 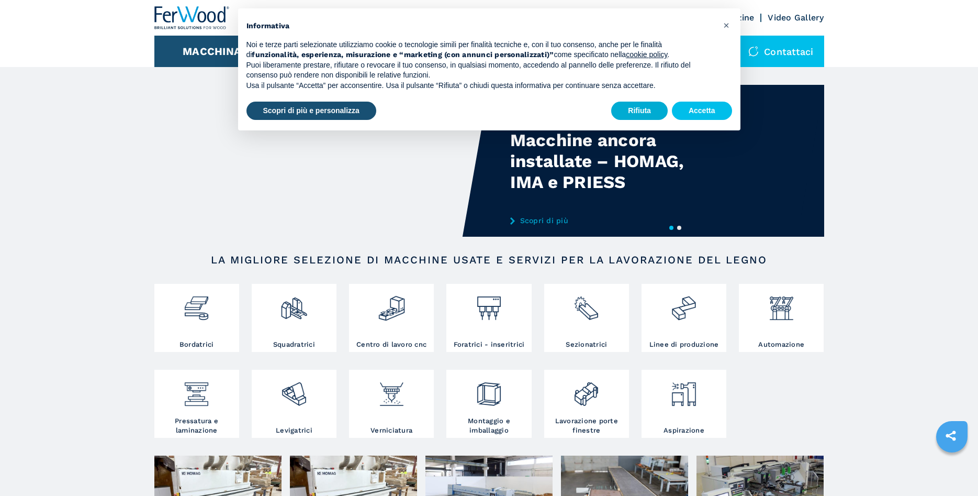 I want to click on h3: Centro di lavoro cnc, so click(x=392, y=344).